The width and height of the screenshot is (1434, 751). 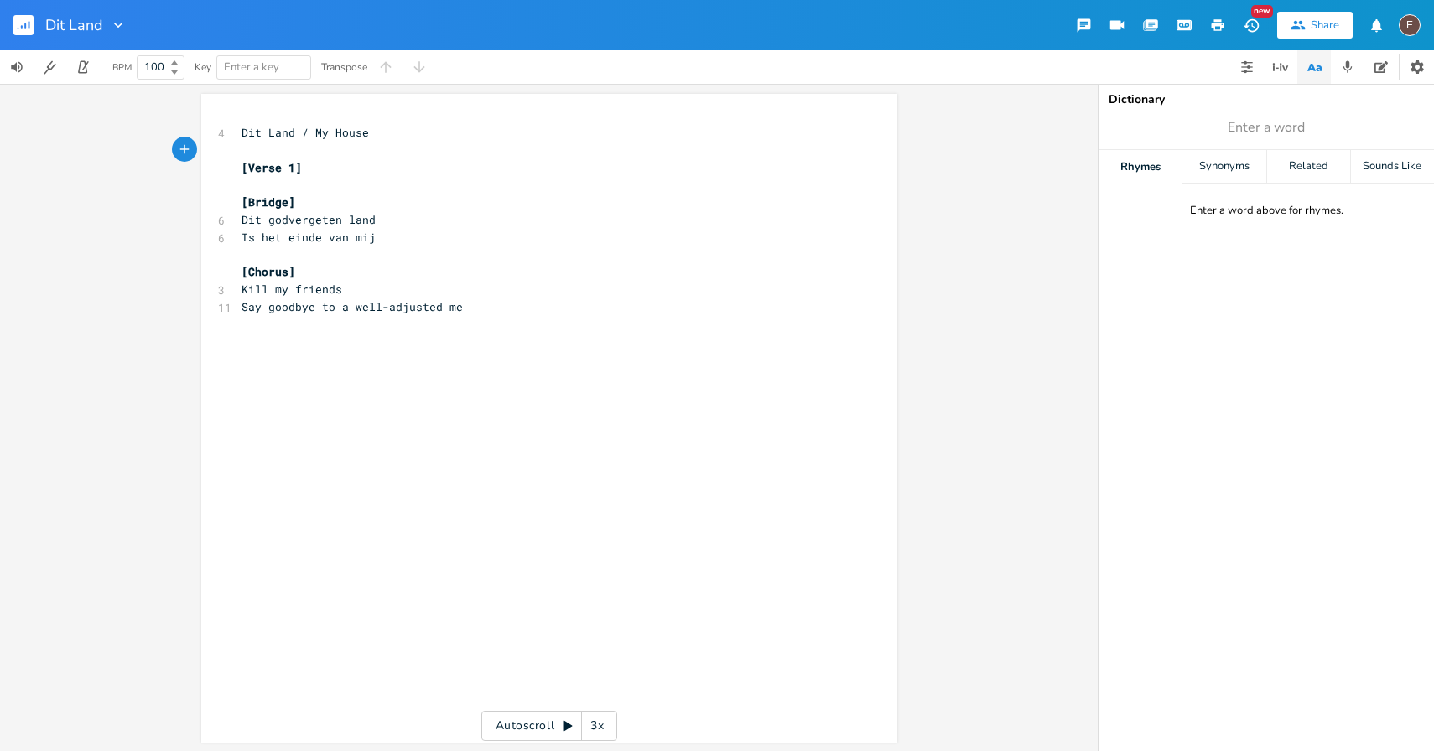 I want to click on span: Is het einde van mij, so click(x=309, y=237).